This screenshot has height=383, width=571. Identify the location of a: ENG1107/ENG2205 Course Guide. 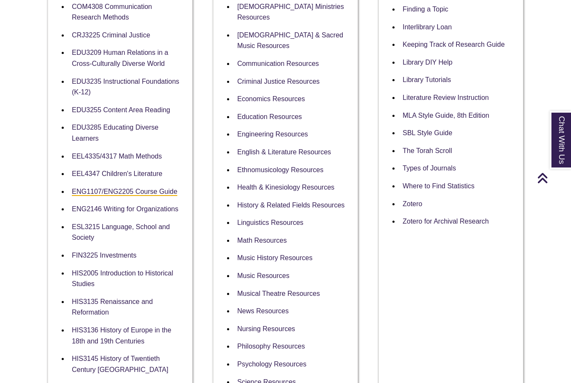
(125, 192).